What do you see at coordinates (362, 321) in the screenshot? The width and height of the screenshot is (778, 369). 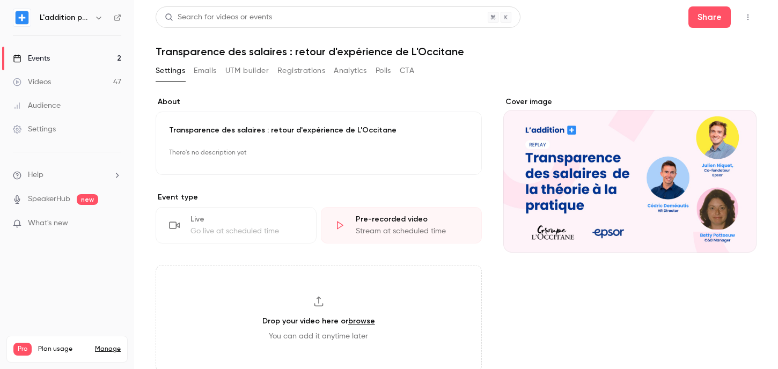 I see `a: browse` at bounding box center [362, 321].